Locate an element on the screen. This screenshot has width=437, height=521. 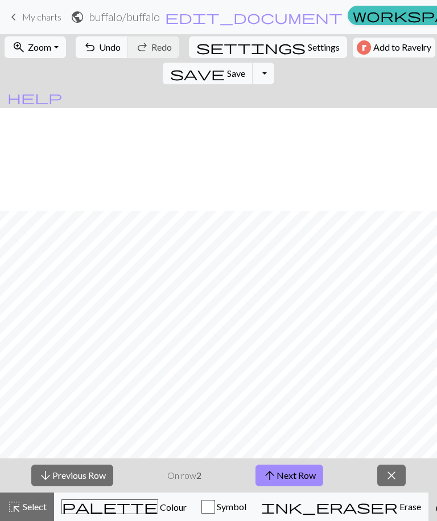
button: Undo is located at coordinates (102, 47).